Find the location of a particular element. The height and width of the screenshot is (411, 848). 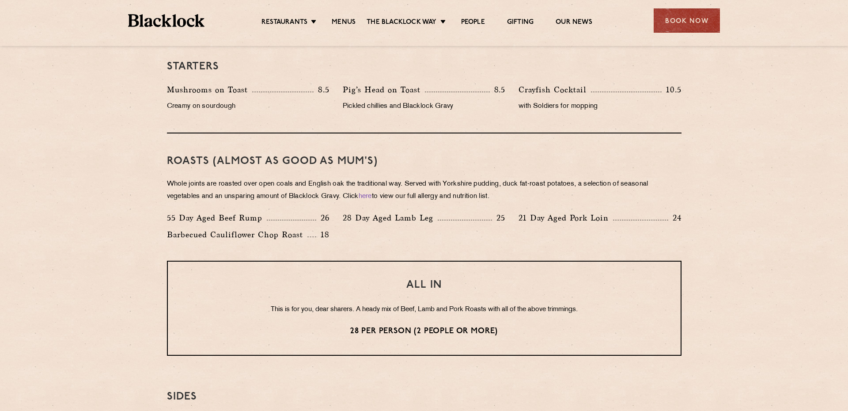

p: 55 Day Aged Beef Rump is located at coordinates (217, 218).